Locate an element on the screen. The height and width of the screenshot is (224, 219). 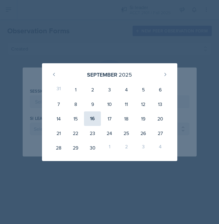
div: 23 is located at coordinates (92, 133).